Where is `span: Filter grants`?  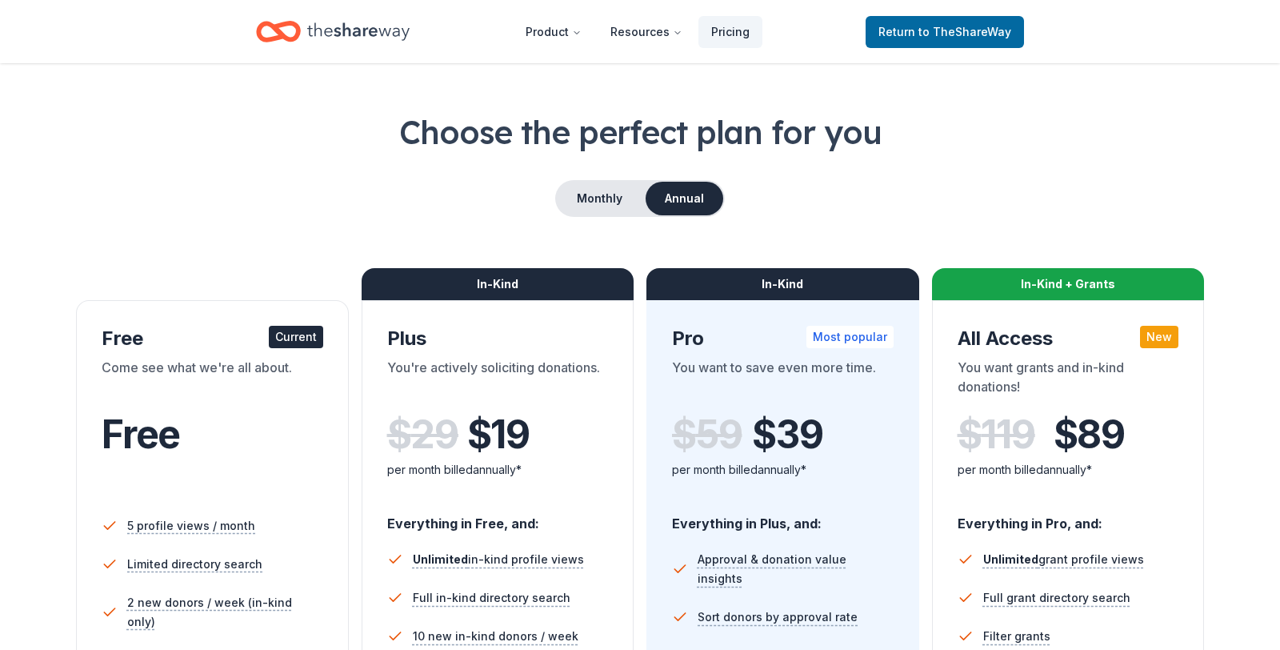 span: Filter grants is located at coordinates (1017, 636).